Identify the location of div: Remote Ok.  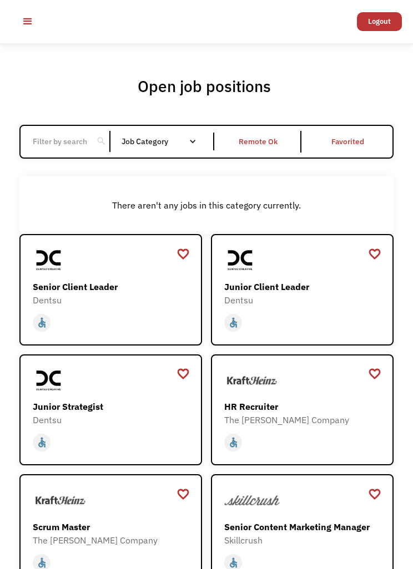
(258, 141).